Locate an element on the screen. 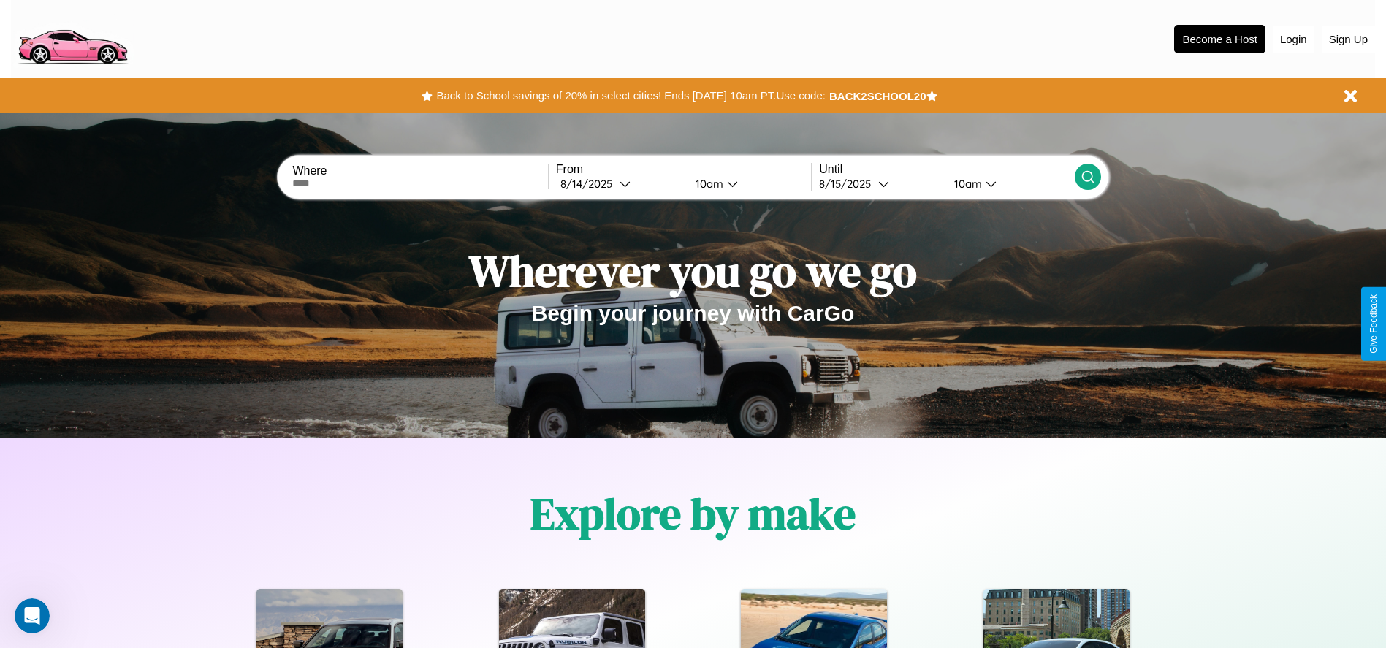 Image resolution: width=1386 pixels, height=648 pixels. button: Sign Up is located at coordinates (1348, 39).